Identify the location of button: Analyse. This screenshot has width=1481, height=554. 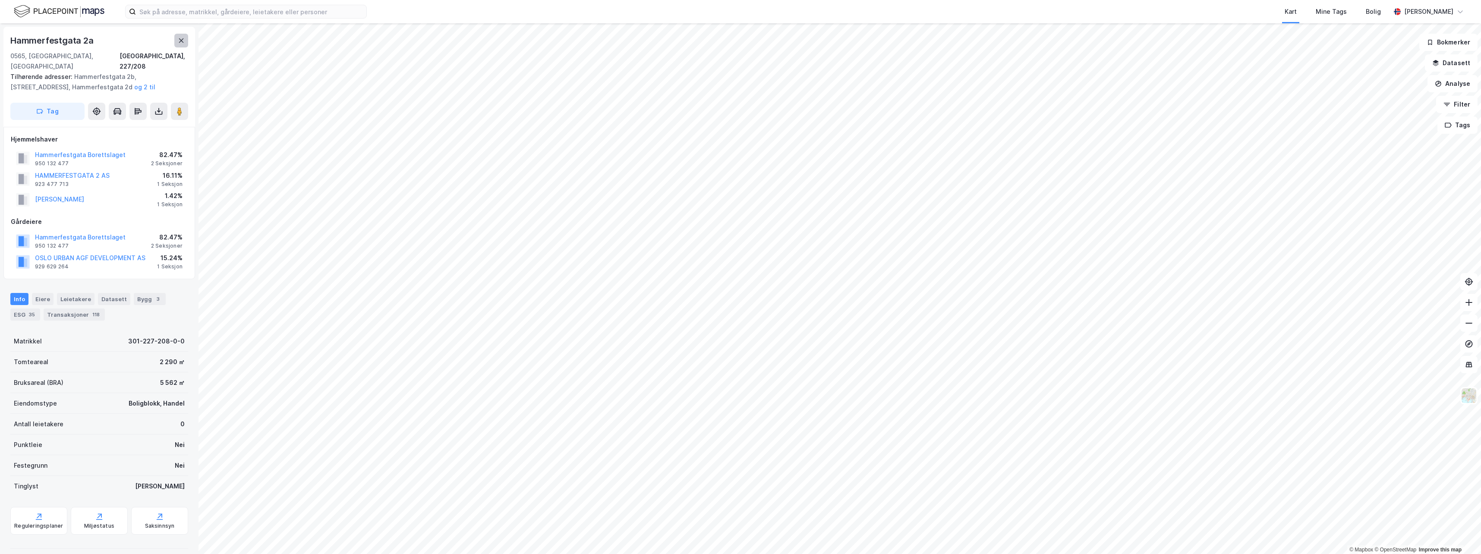
(1452, 84).